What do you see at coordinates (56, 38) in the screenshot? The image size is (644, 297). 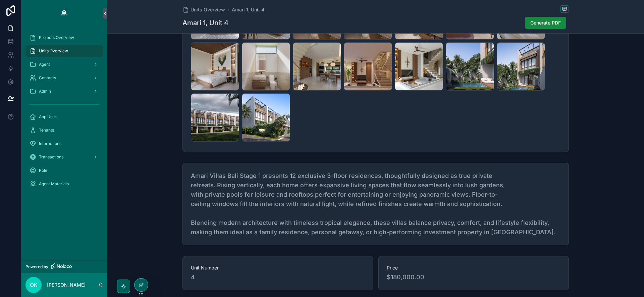 I see `span: Projects Overview` at bounding box center [56, 38].